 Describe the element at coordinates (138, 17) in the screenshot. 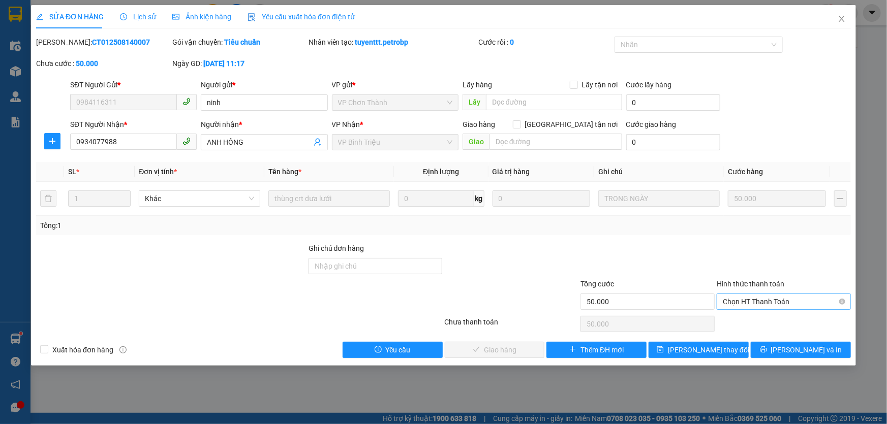

I see `span: Lịch sử` at that location.